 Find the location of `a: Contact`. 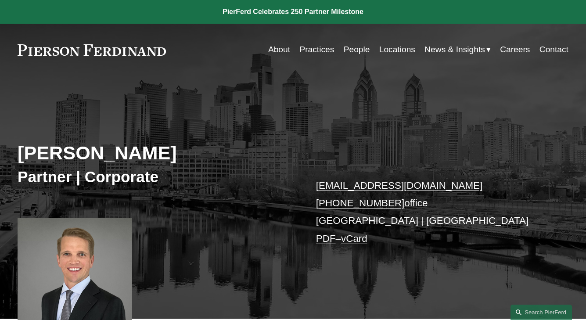

a: Contact is located at coordinates (554, 50).